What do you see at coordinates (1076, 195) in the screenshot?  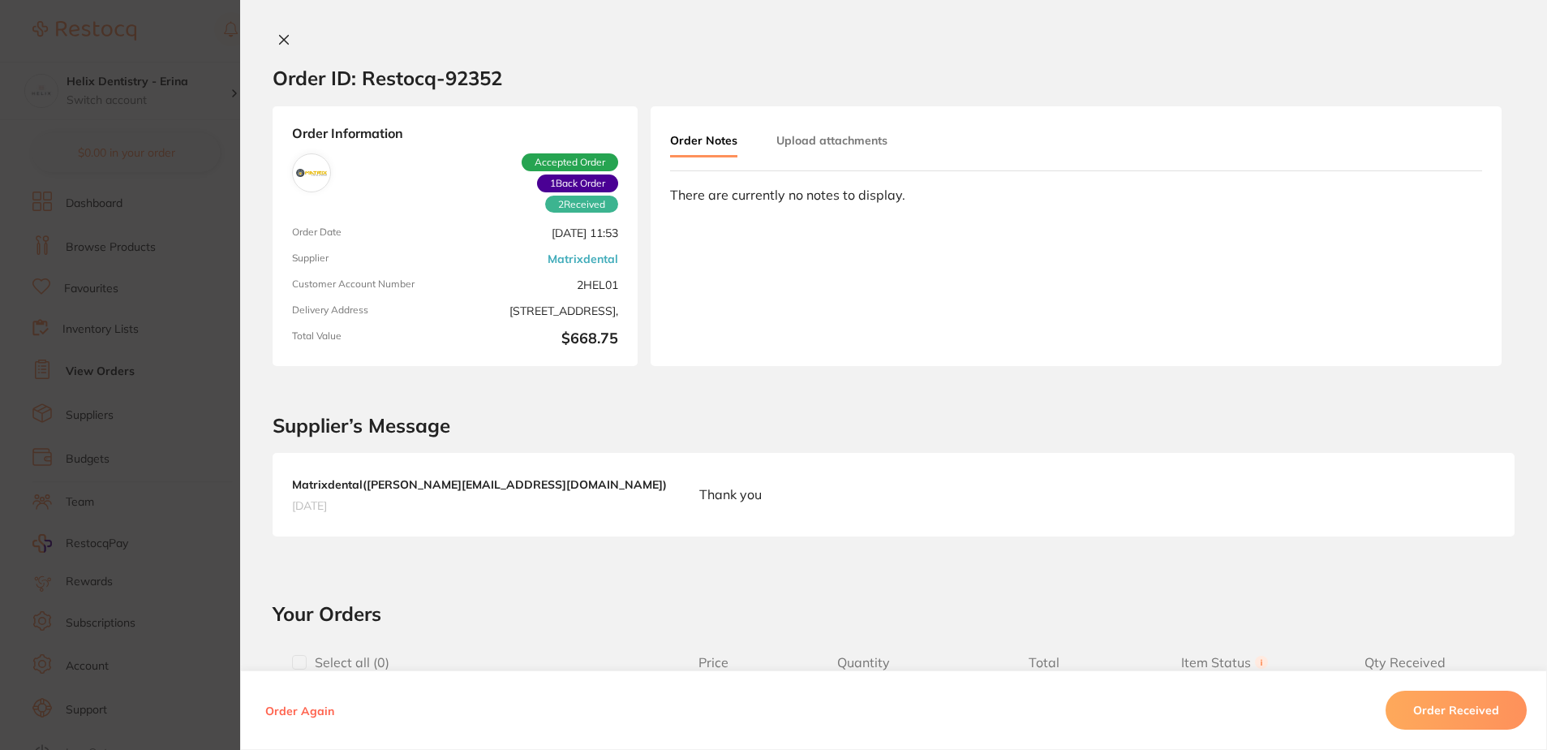 I see `div: There are currently no notes to display.` at bounding box center [1076, 195].